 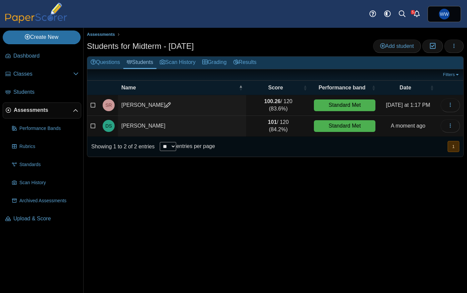 I want to click on a: Upload & Score, so click(x=42, y=219).